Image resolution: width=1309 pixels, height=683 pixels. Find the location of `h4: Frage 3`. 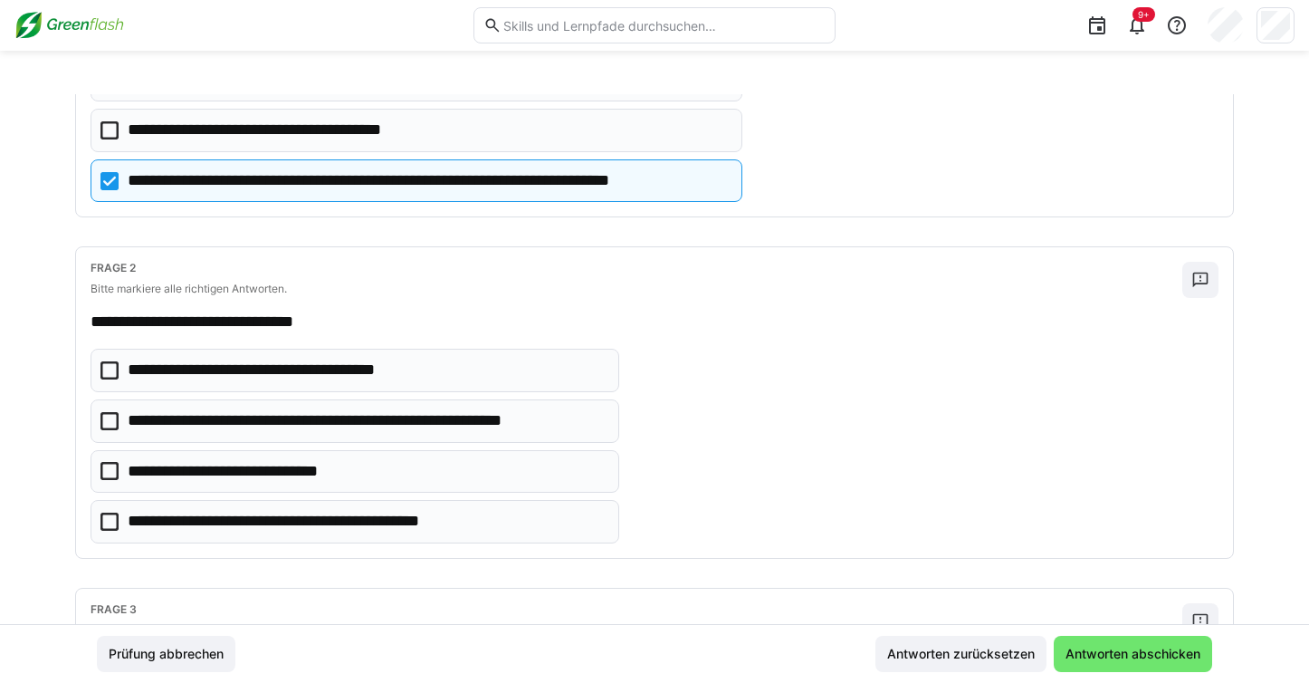

h4: Frage 3 is located at coordinates (636, 609).